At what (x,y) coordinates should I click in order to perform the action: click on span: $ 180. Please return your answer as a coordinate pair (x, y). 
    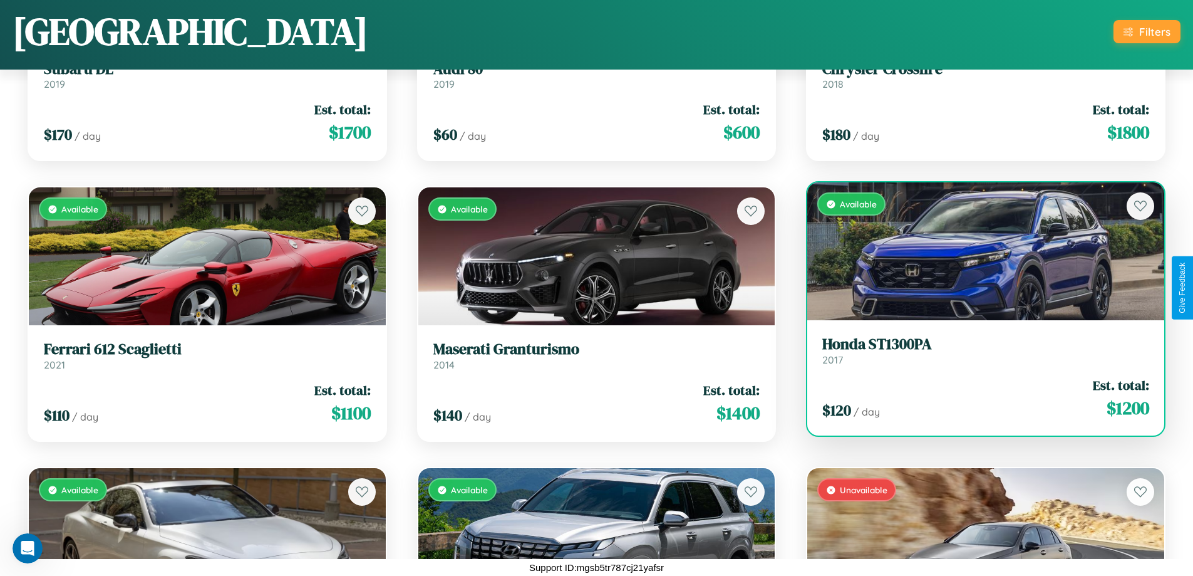
    Looking at the image, I should click on (836, 134).